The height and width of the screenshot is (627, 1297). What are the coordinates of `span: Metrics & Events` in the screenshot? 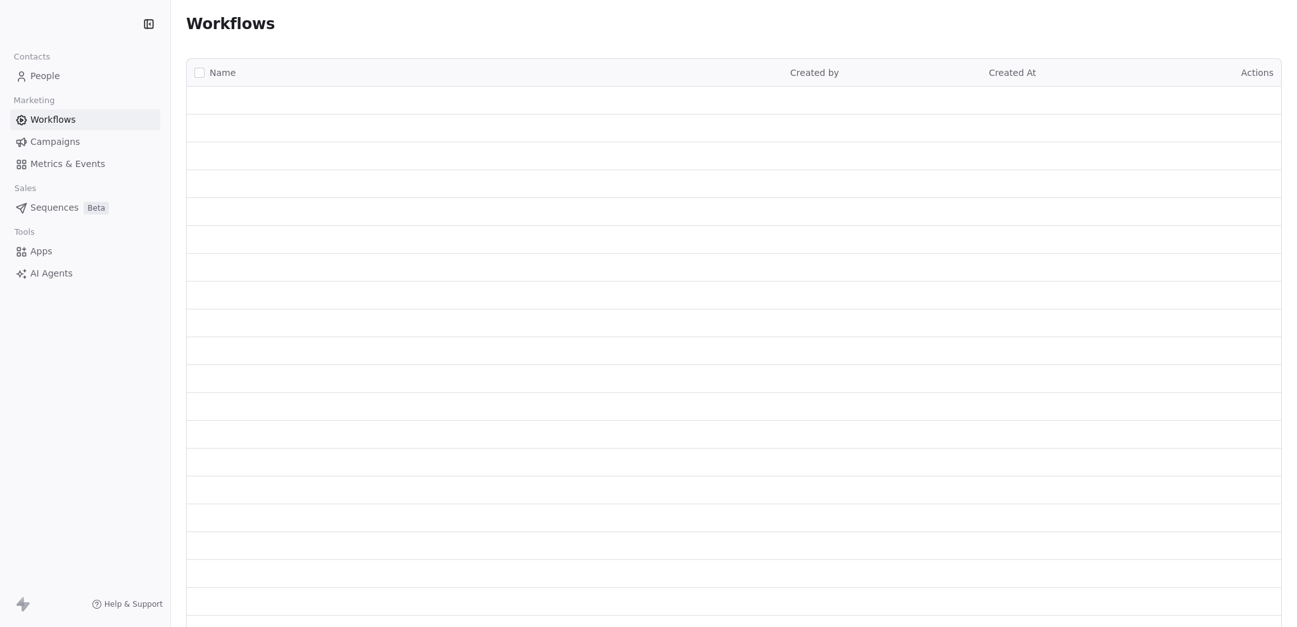 It's located at (68, 164).